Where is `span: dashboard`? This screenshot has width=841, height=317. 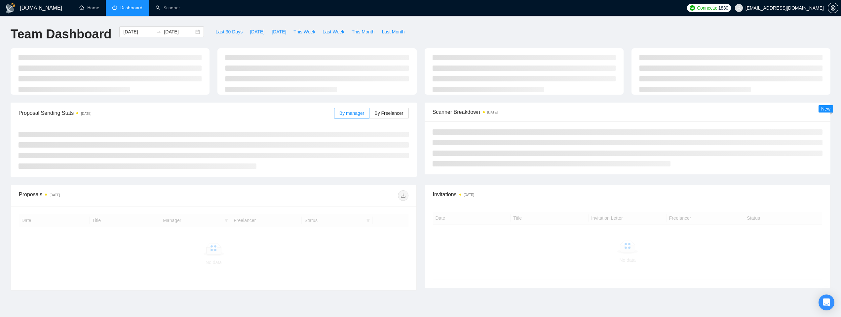 span: dashboard is located at coordinates (115, 8).